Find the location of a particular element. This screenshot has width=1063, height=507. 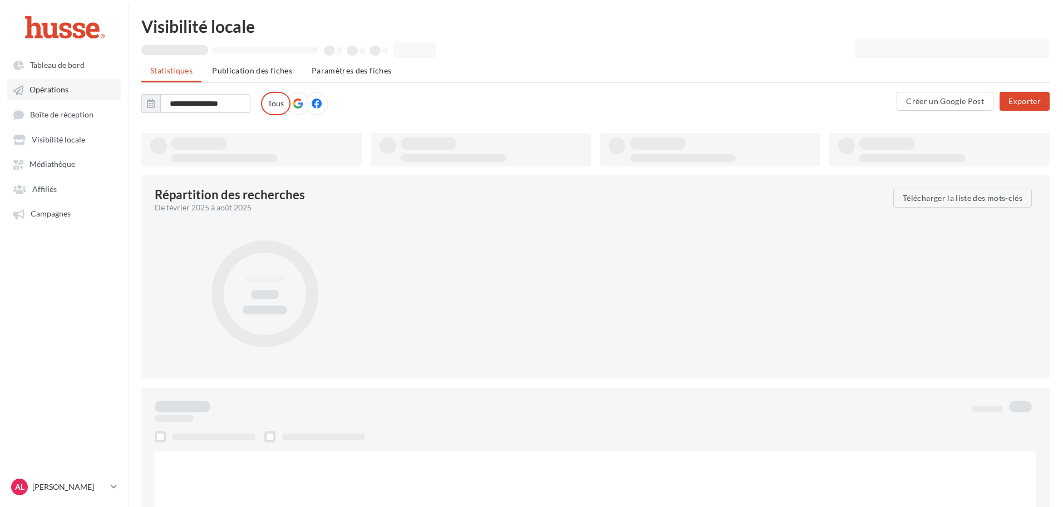

a: Campagnes is located at coordinates (64, 213).